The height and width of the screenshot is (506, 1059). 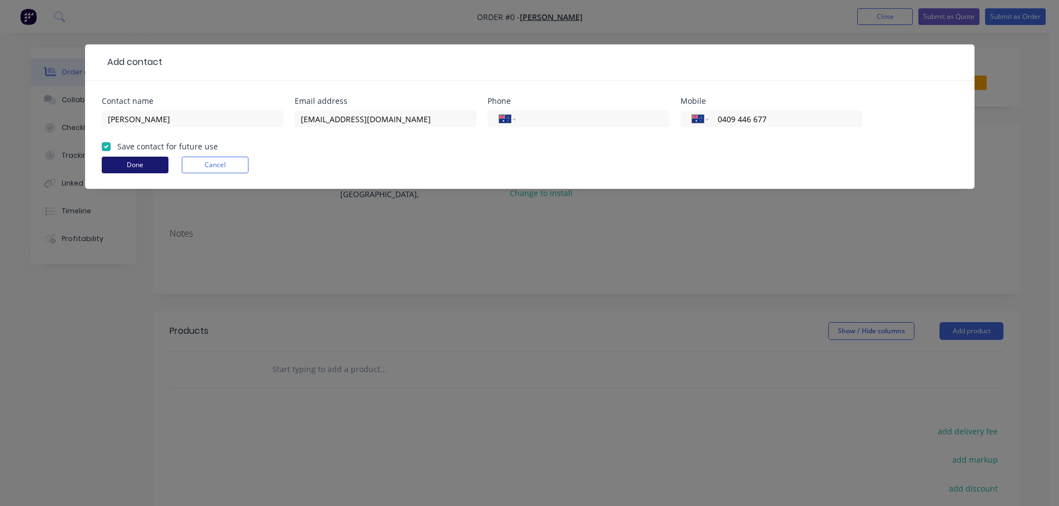 What do you see at coordinates (167, 146) in the screenshot?
I see `label: Save contact for future use` at bounding box center [167, 146].